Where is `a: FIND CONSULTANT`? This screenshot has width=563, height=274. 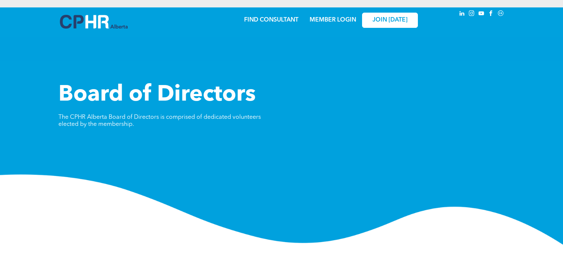
a: FIND CONSULTANT is located at coordinates (271, 20).